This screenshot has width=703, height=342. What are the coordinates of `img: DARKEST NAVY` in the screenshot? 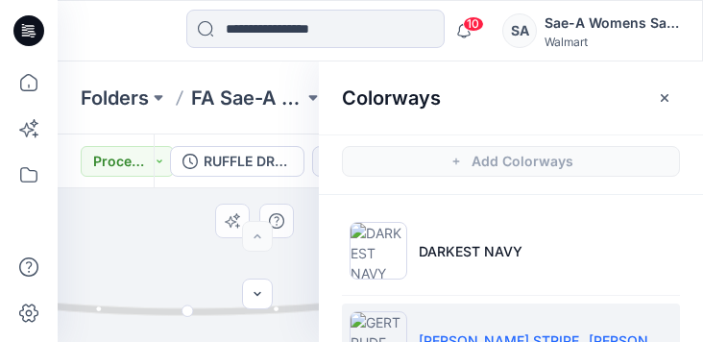 It's located at (378, 250).